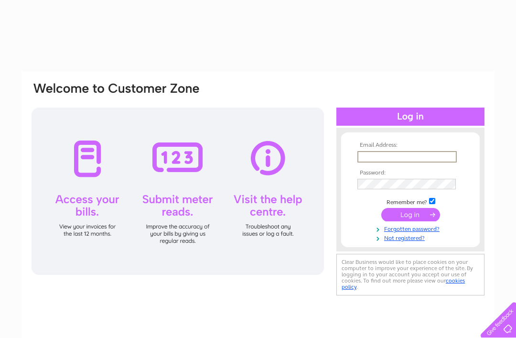  Describe the element at coordinates (411, 274) in the screenshot. I see `div: Clear Business would like to place cookies on your computer to improve your experience of the sit...` at that location.